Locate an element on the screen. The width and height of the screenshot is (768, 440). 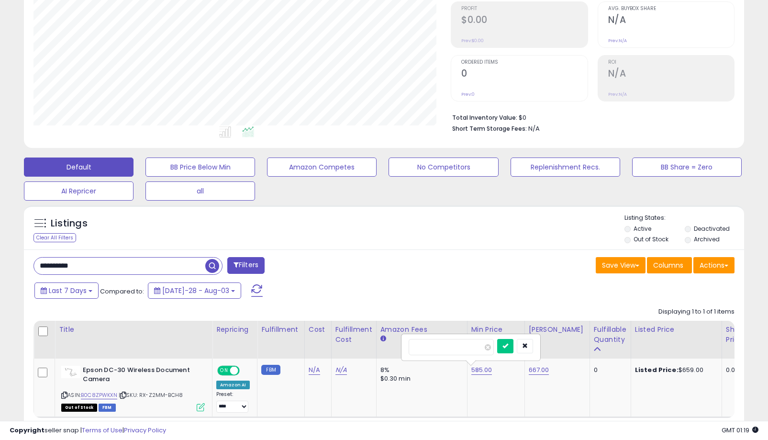
h5: Listings is located at coordinates (69, 223).